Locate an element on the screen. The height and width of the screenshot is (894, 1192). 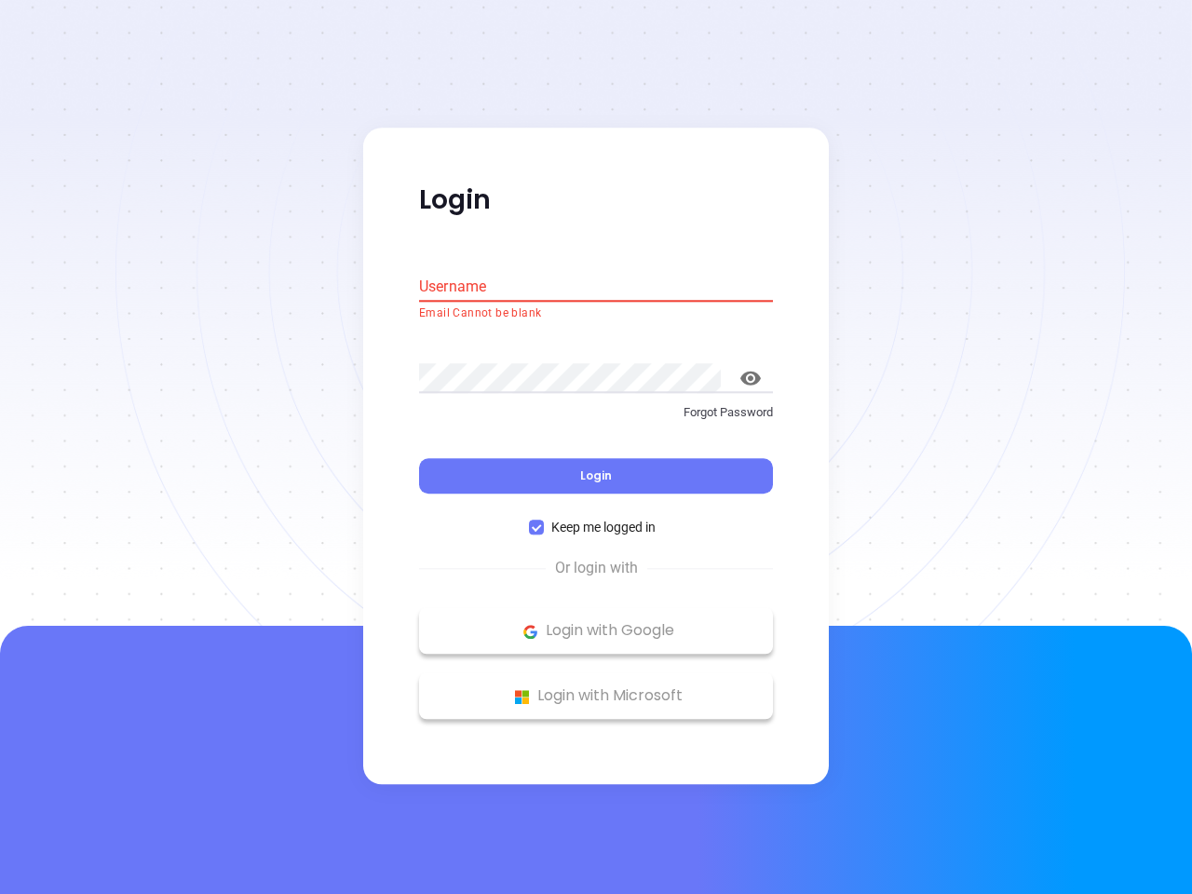
img: Microsoft Logo is located at coordinates (522, 697).